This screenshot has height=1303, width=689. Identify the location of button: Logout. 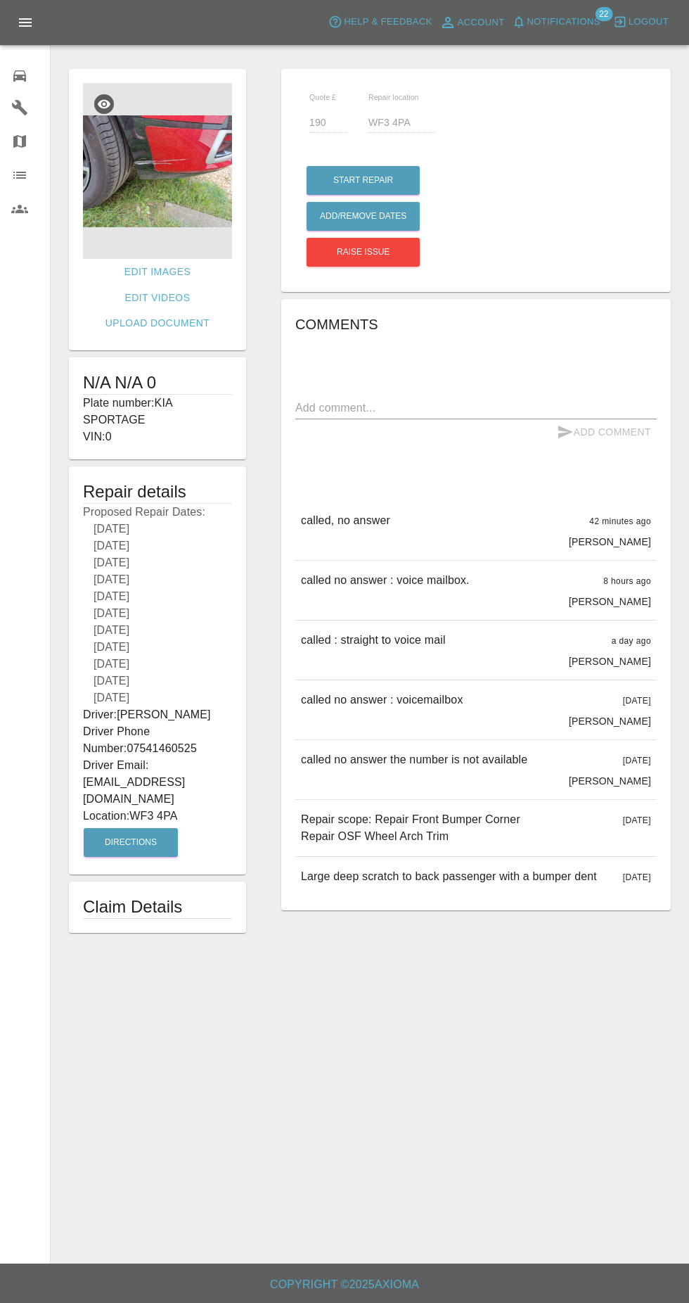
(641, 22).